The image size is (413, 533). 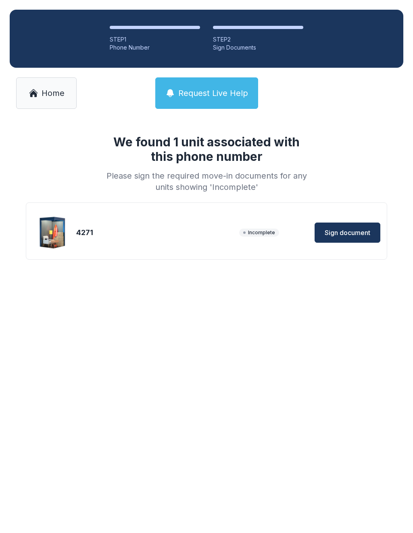 I want to click on span: Incomplete, so click(x=259, y=233).